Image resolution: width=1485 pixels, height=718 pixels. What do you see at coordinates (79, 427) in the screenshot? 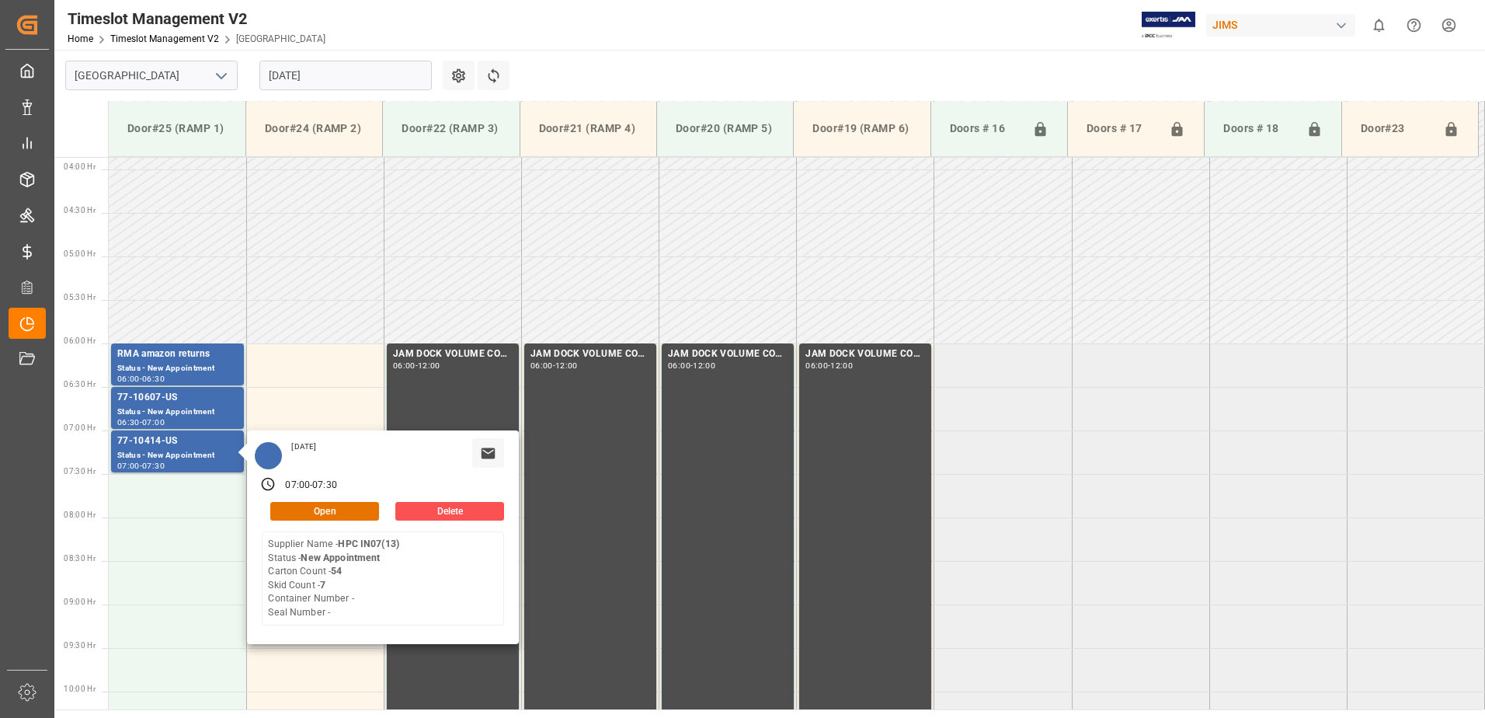
I see `span: 07:00 Hr` at bounding box center [79, 427].